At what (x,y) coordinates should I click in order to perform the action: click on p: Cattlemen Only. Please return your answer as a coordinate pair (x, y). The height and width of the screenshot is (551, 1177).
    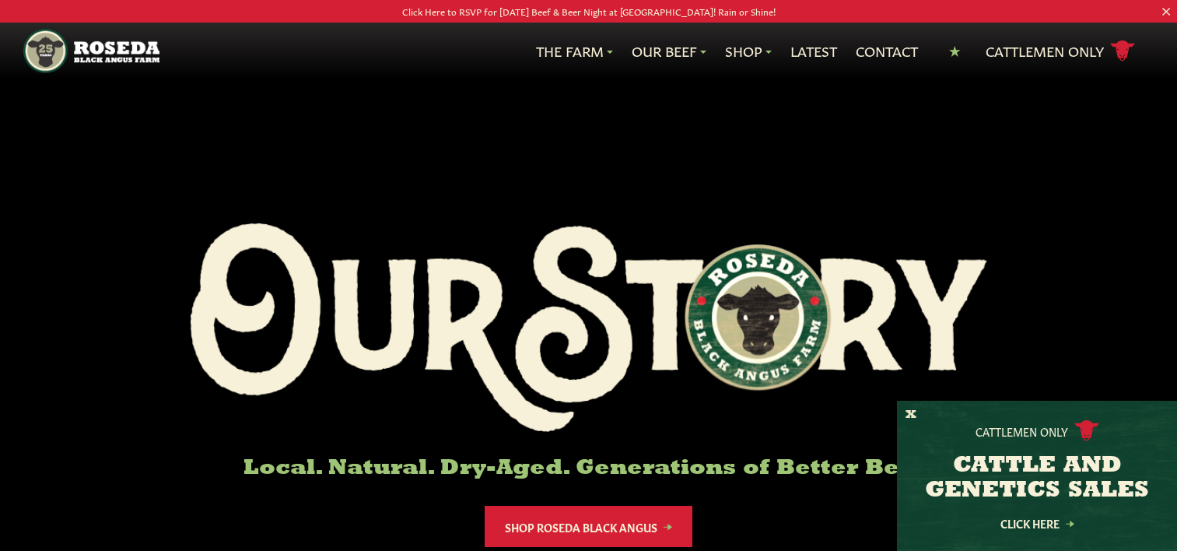
    Looking at the image, I should click on (1022, 431).